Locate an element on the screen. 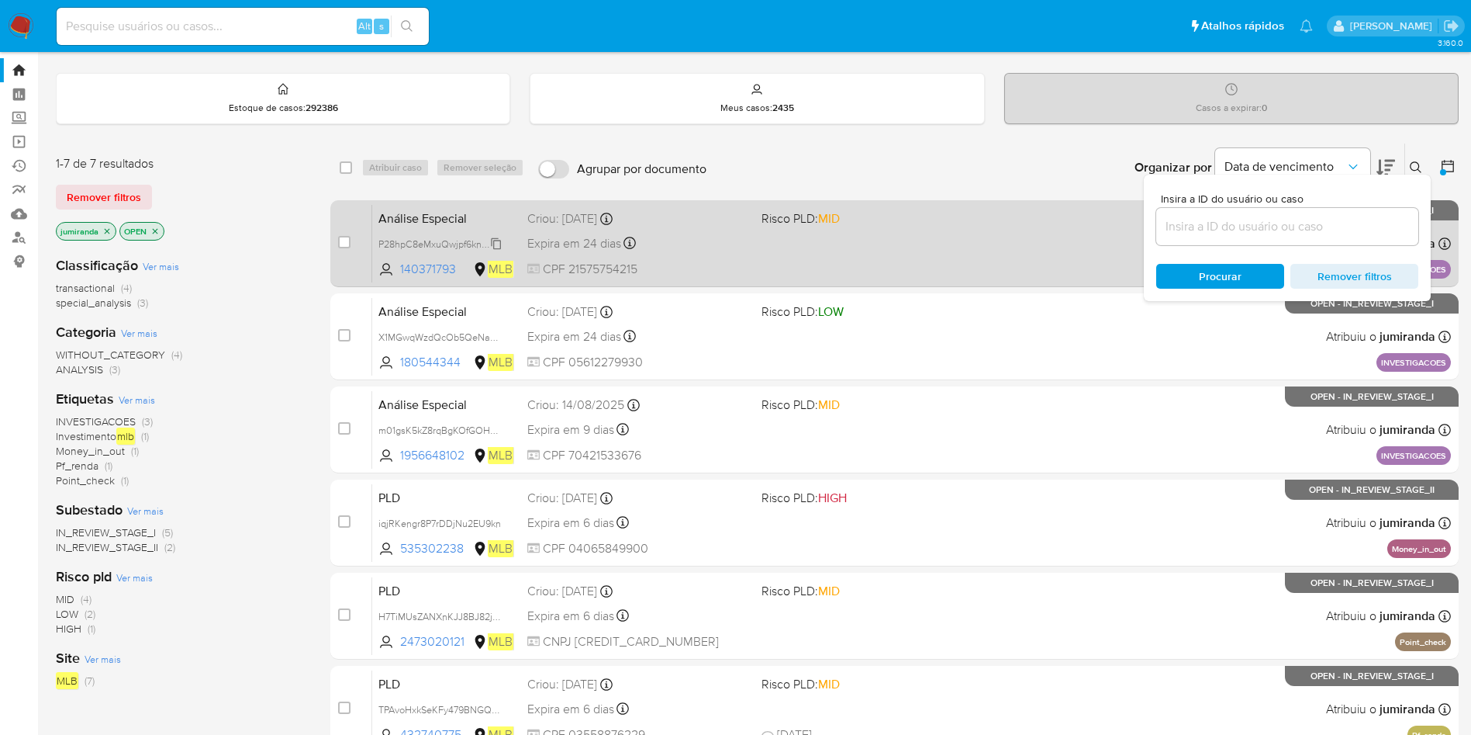 The height and width of the screenshot is (735, 1471). span: 3.160.0 is located at coordinates (1450, 43).